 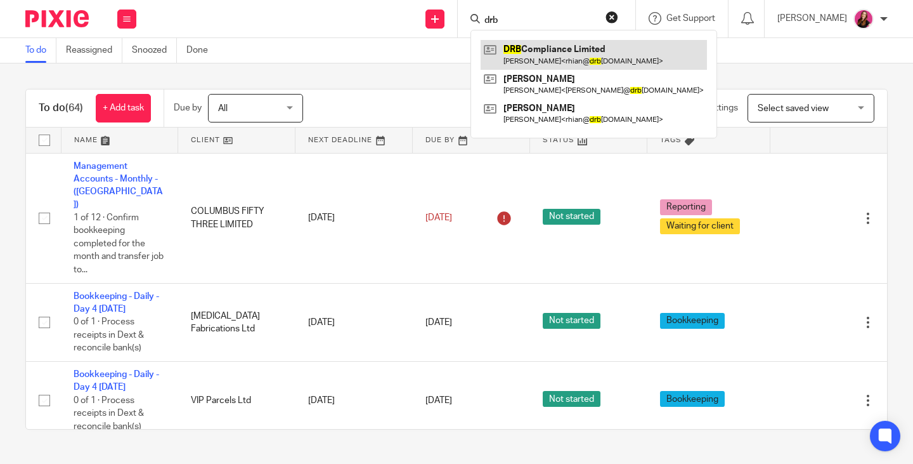 I want to click on span: Reporting, so click(x=686, y=207).